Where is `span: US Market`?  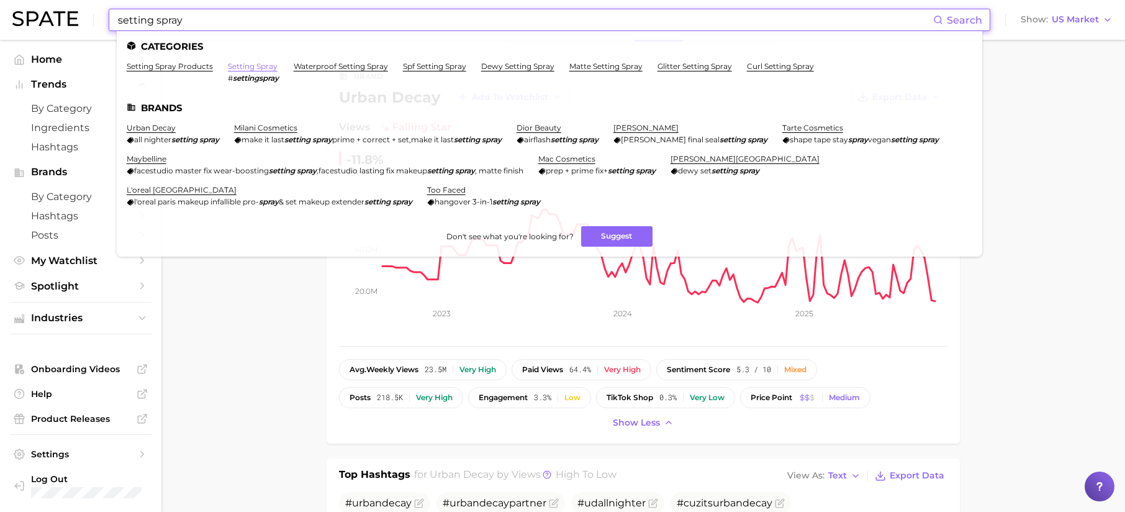 span: US Market is located at coordinates (1076, 19).